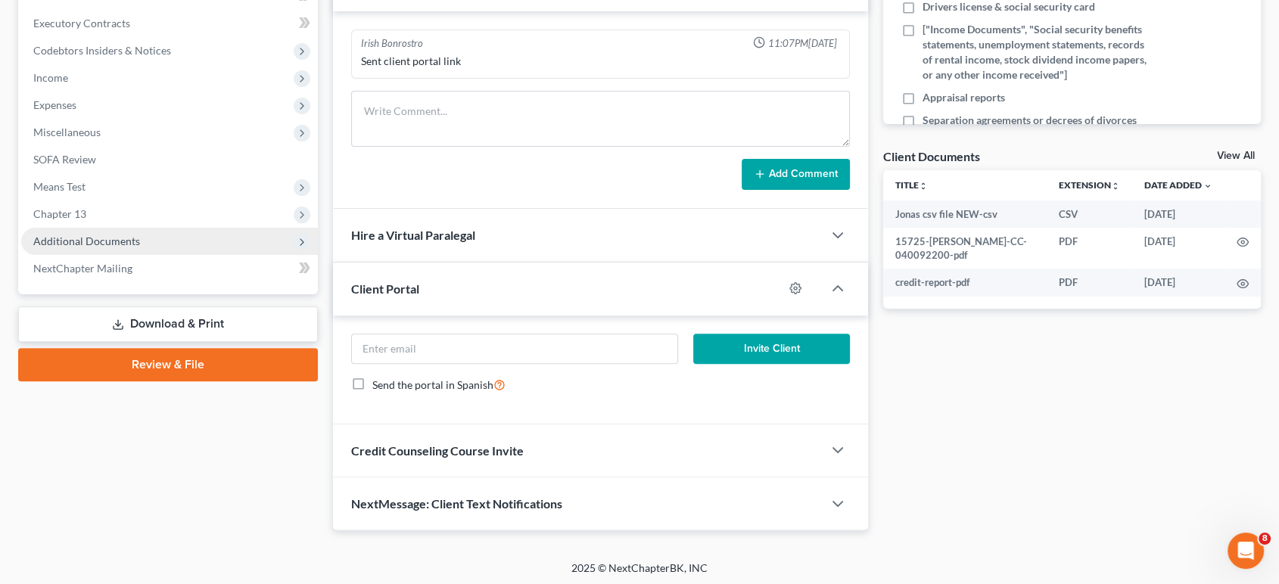 The height and width of the screenshot is (584, 1279). What do you see at coordinates (965, 282) in the screenshot?
I see `td: credit-report-pdf` at bounding box center [965, 282].